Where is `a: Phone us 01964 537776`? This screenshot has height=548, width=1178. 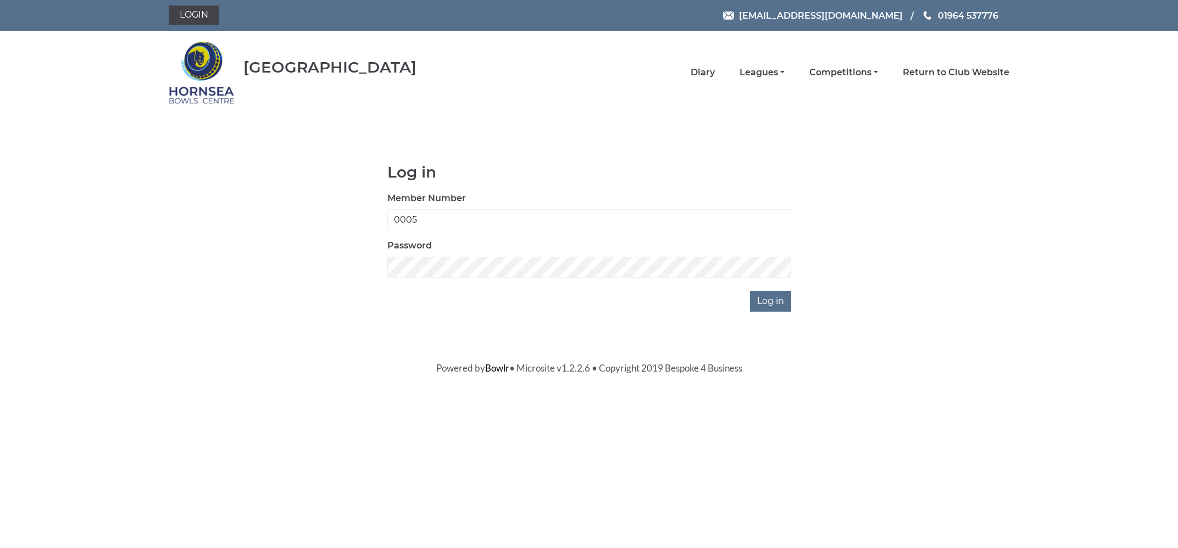
a: Phone us 01964 537776 is located at coordinates (960, 15).